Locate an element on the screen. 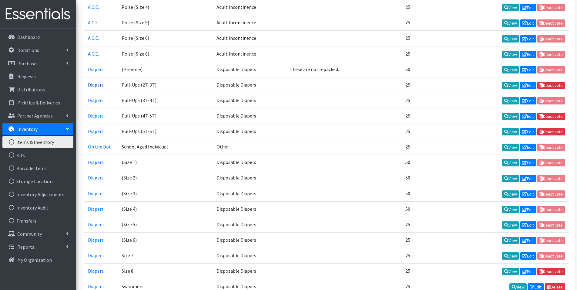  td: (Size 1) is located at coordinates (165, 162).